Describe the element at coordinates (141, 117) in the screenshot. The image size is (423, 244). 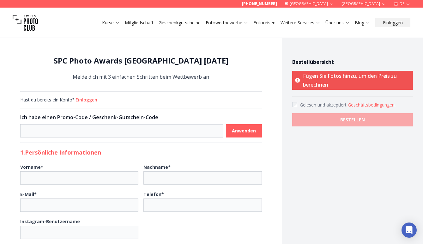
I see `h3: Ich habe einen Promo-Code / Geschenk-Gutschein-Code` at that location.